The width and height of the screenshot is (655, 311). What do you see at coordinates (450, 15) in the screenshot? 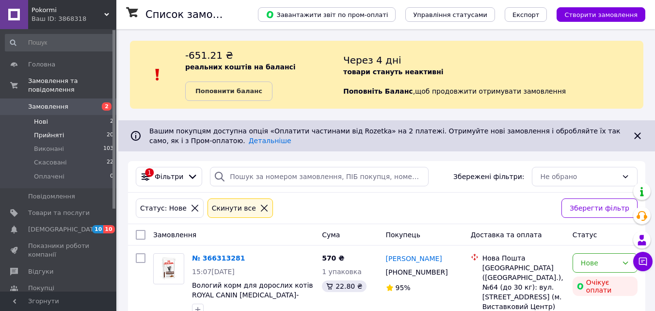
I see `button: Управління статусами` at bounding box center [450, 15].